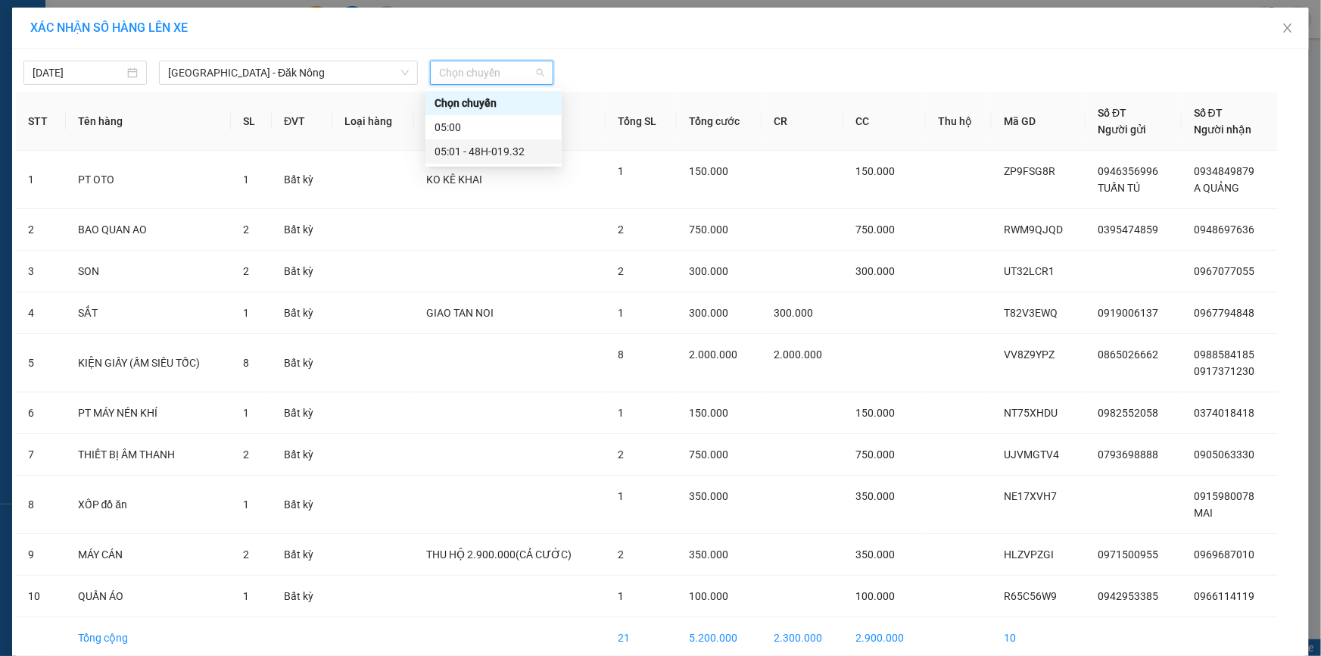 This screenshot has height=656, width=1321. What do you see at coordinates (1288, 28) in the screenshot?
I see `span: close` at bounding box center [1288, 28].